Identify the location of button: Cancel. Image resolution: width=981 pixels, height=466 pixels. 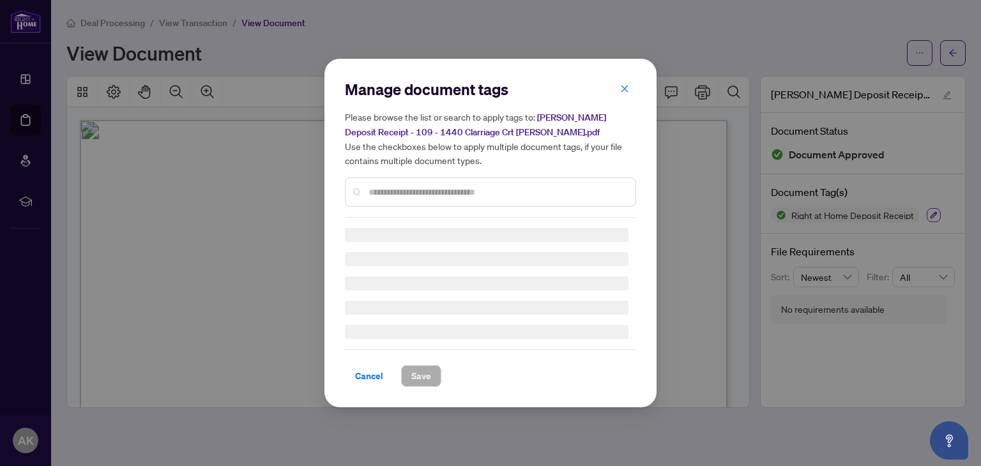
(369, 376).